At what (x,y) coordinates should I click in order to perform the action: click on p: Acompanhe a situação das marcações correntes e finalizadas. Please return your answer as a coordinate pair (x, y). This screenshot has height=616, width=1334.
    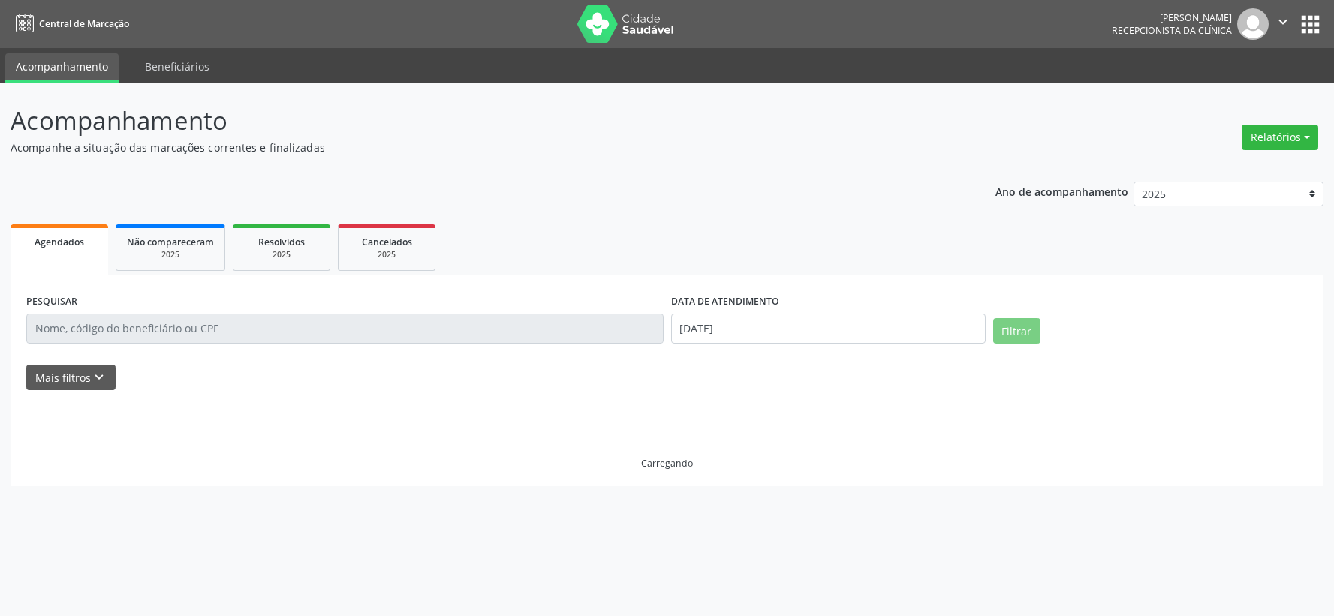
    Looking at the image, I should click on (470, 147).